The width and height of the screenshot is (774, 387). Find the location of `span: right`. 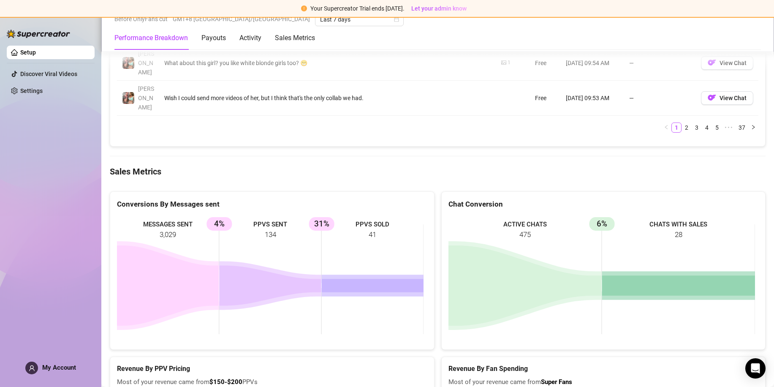

span: right is located at coordinates (753, 127).